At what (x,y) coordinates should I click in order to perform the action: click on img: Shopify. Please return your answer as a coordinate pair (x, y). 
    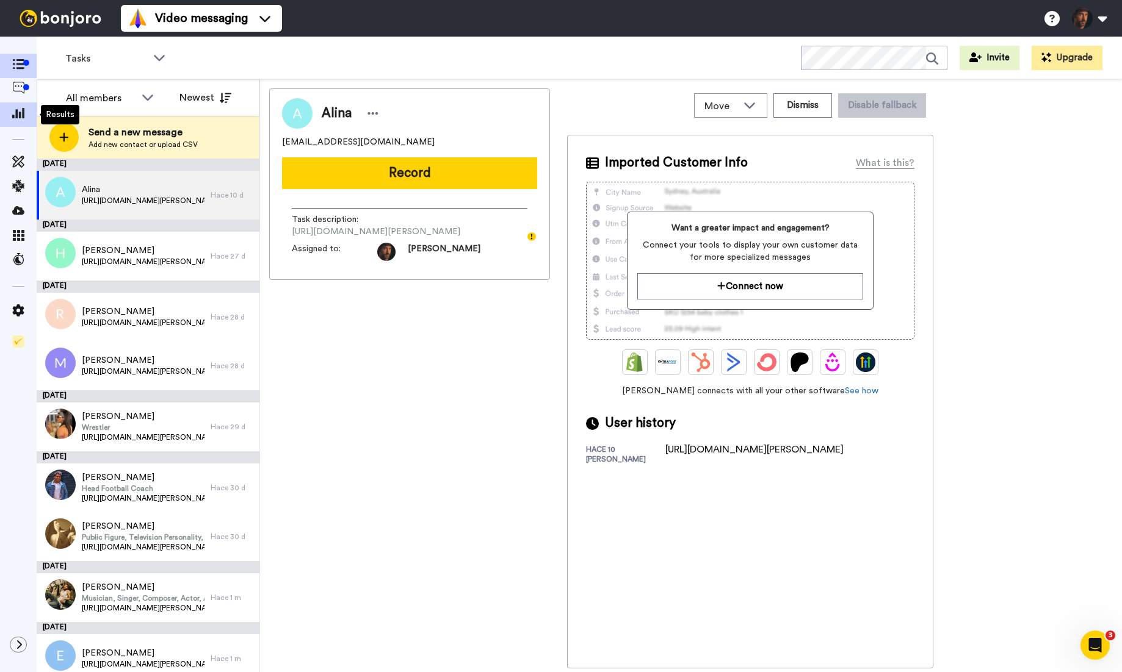
    Looking at the image, I should click on (635, 362).